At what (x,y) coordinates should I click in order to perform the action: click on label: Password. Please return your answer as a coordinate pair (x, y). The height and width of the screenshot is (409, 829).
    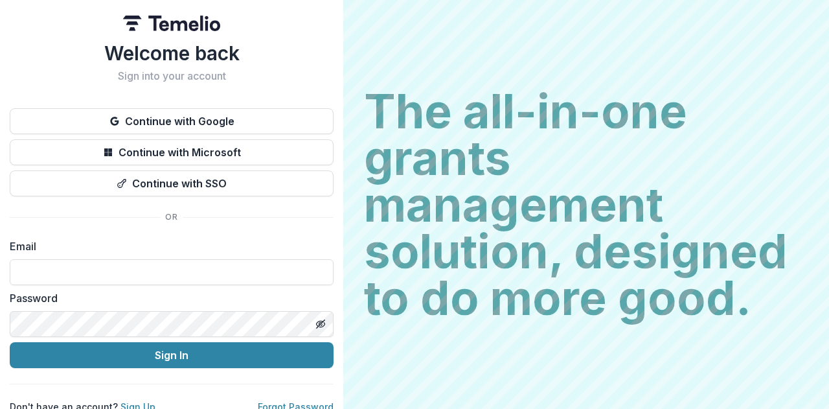
    Looking at the image, I should click on (168, 298).